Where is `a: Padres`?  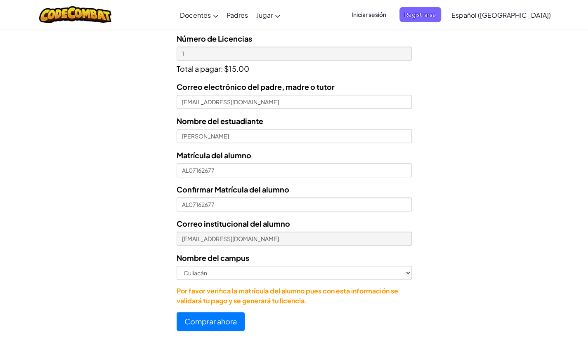
a: Padres is located at coordinates (237, 15).